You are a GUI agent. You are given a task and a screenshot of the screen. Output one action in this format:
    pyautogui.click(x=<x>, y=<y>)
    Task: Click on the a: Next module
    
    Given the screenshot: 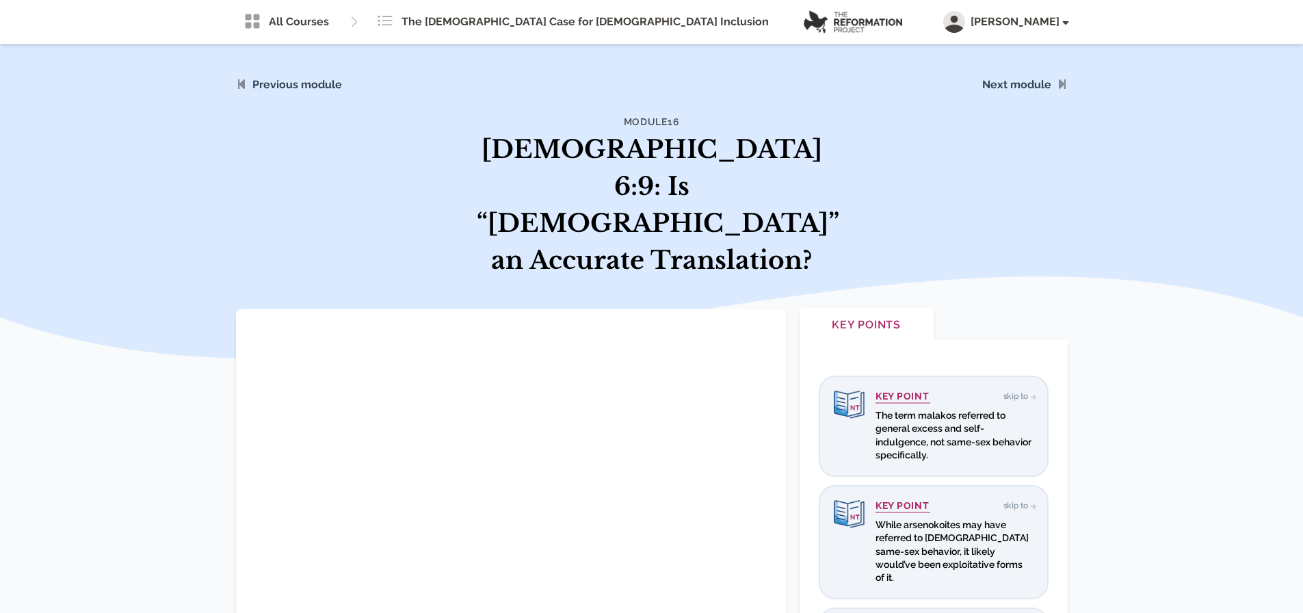 What is the action you would take?
    pyautogui.click(x=1017, y=84)
    